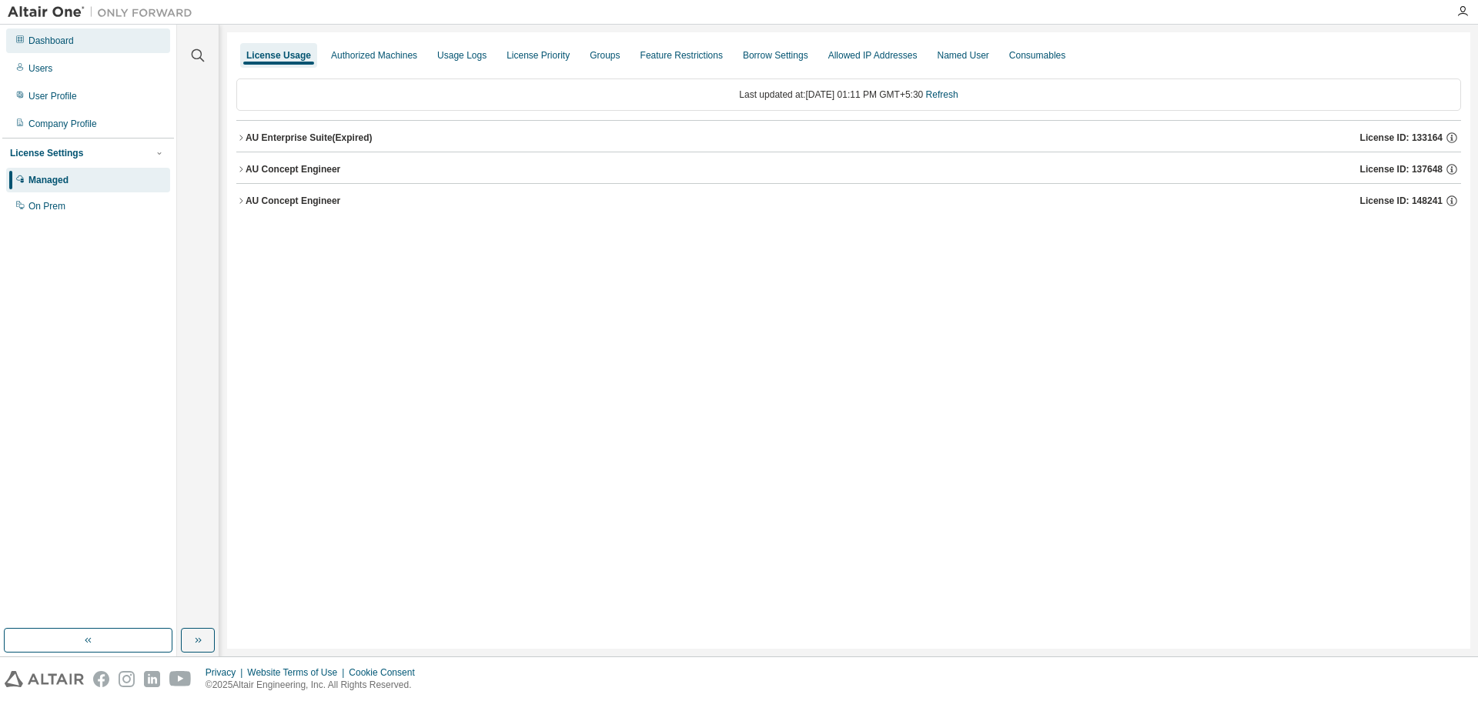 This screenshot has height=701, width=1478. I want to click on img: youtube.svg, so click(180, 679).